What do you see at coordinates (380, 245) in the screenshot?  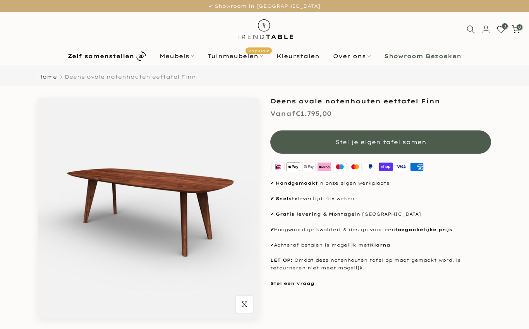 I see `p: Achteraf betalen is mogelijk met` at bounding box center [380, 245].